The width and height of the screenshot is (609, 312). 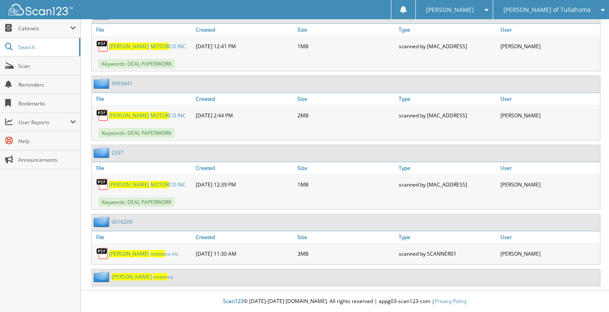 What do you see at coordinates (47, 85) in the screenshot?
I see `span: Reminders` at bounding box center [47, 85].